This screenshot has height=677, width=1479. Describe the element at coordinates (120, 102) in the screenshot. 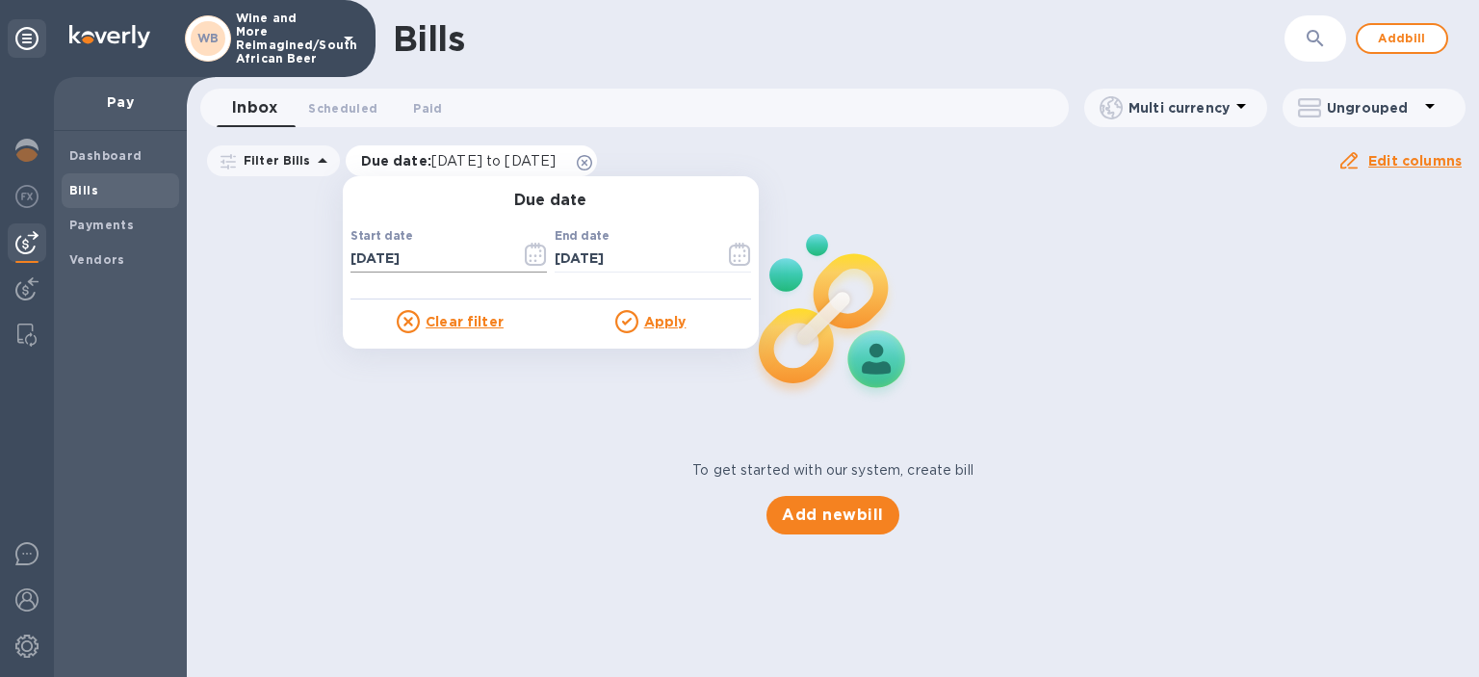

I see `p: Pay` at that location.